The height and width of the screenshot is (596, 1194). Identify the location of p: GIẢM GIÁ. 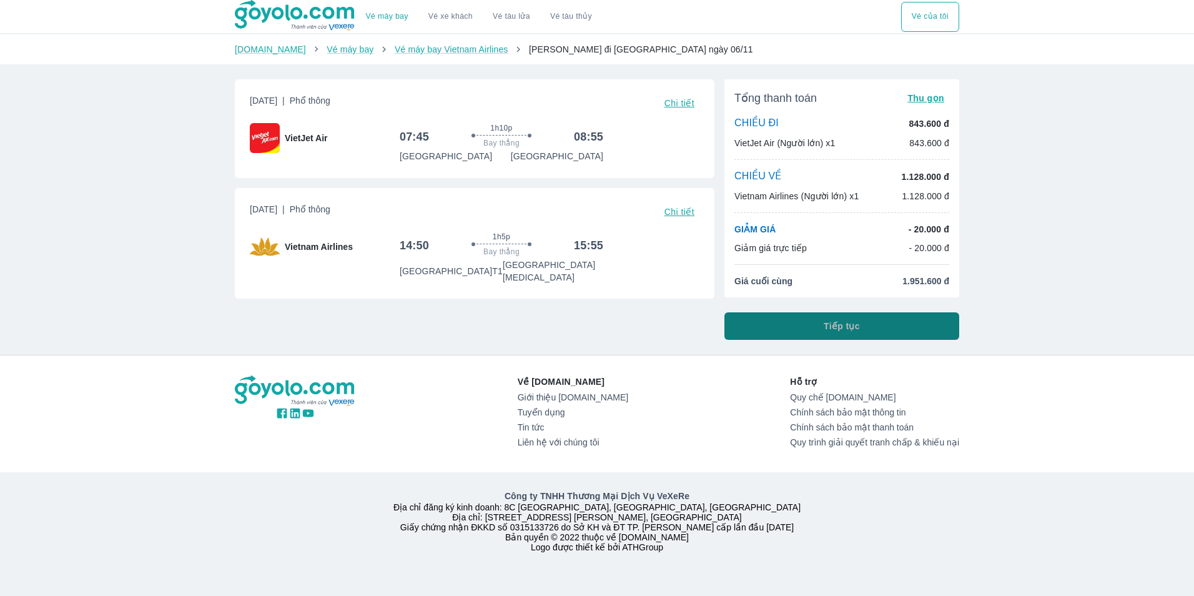
(755, 229).